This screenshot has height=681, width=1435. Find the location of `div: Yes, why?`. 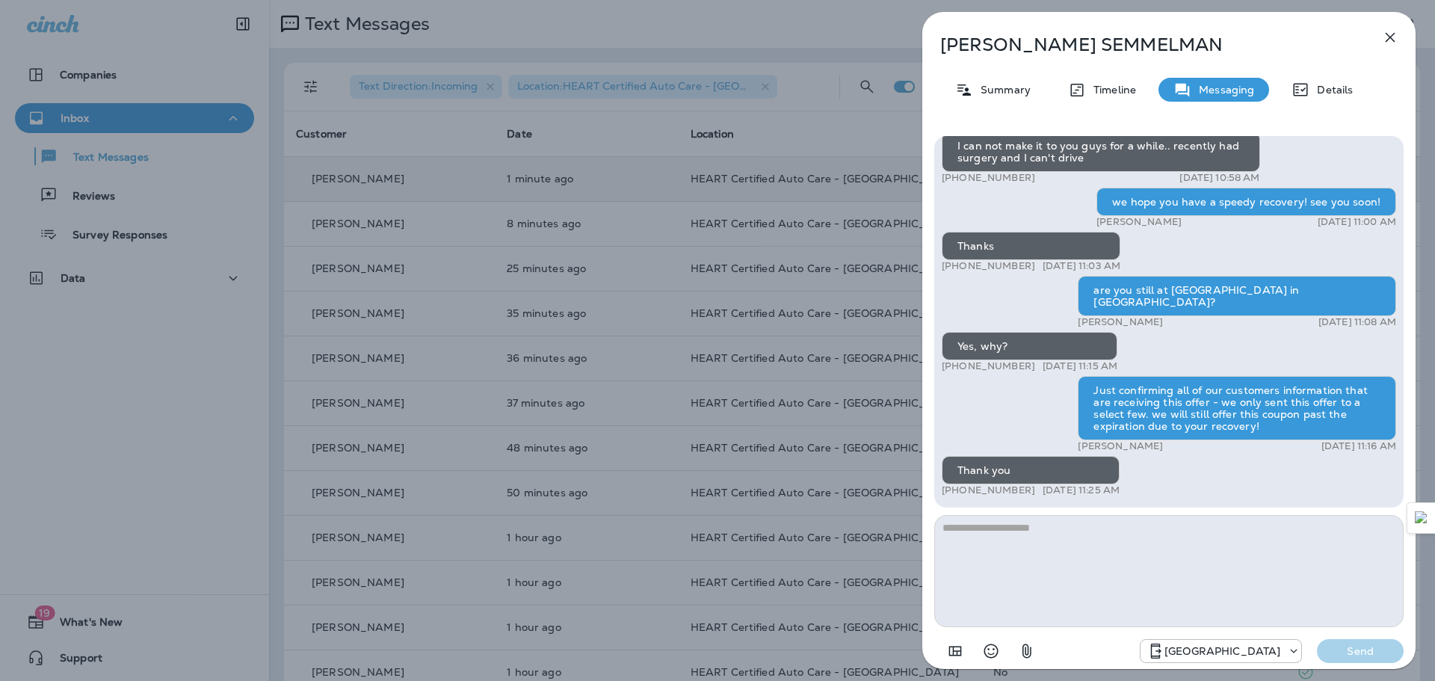

div: Yes, why? is located at coordinates (1029, 346).